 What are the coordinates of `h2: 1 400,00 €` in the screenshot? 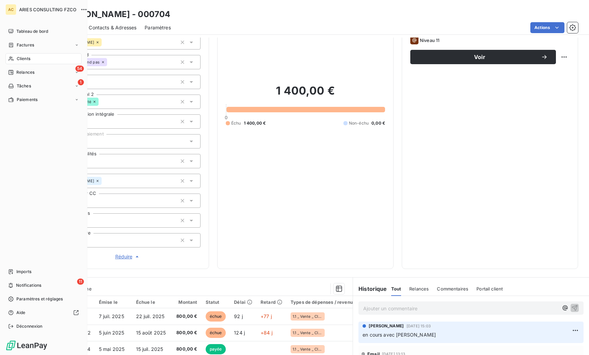 It's located at (305, 94).